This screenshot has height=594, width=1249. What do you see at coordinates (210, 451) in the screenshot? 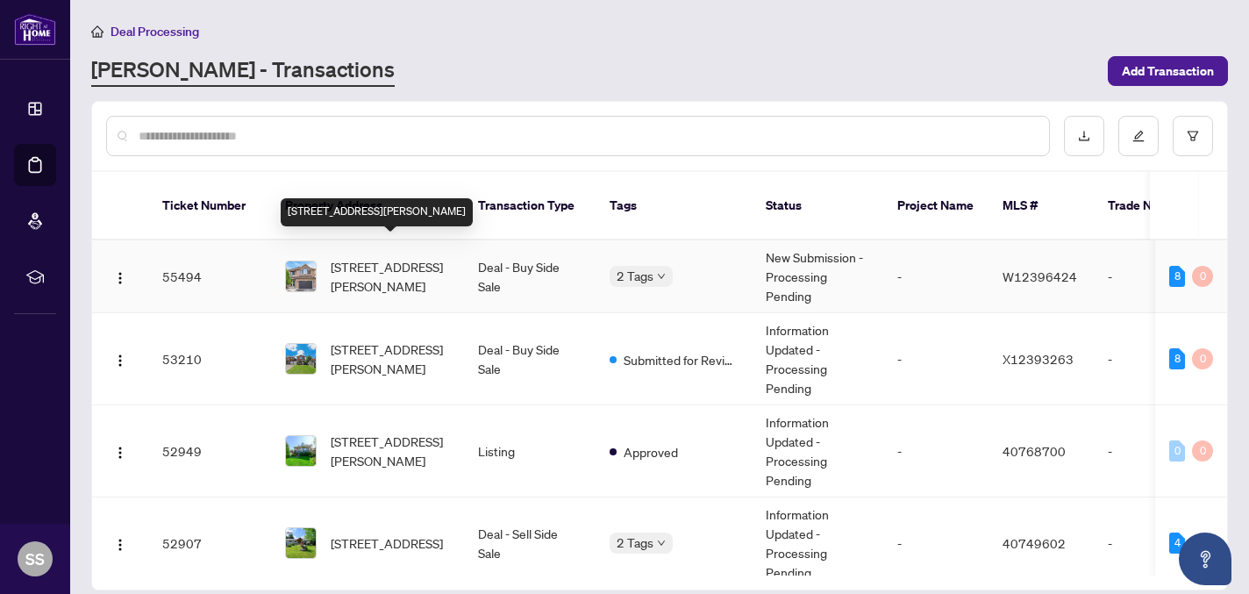
I see `td: 52949` at bounding box center [210, 451].